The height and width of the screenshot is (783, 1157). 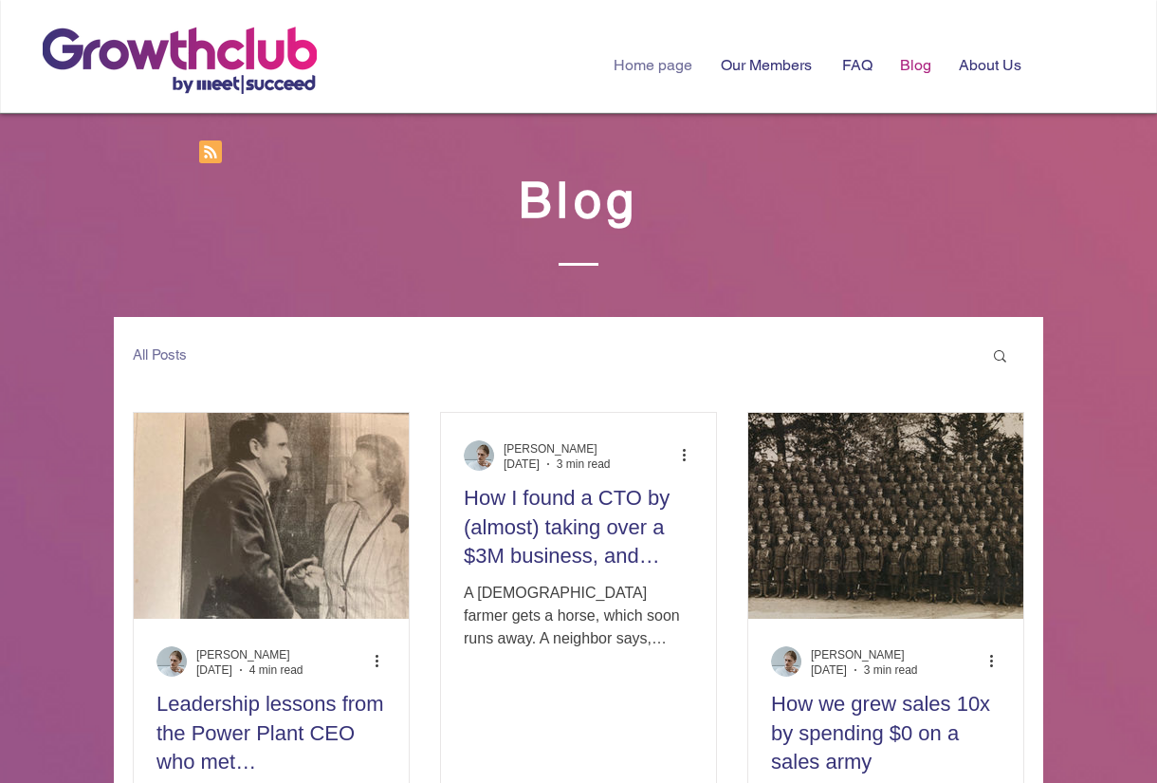 What do you see at coordinates (829, 670) in the screenshot?
I see `span: Feb 16, 2021` at bounding box center [829, 670].